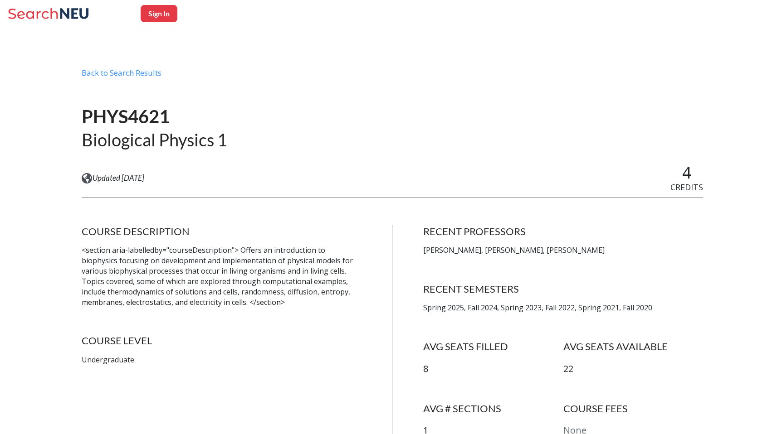 This screenshot has width=777, height=434. Describe the element at coordinates (221, 276) in the screenshot. I see `p: <section aria-labelledby="courseDescription"> Offers an introduction to biophysics focusing on de...` at that location.